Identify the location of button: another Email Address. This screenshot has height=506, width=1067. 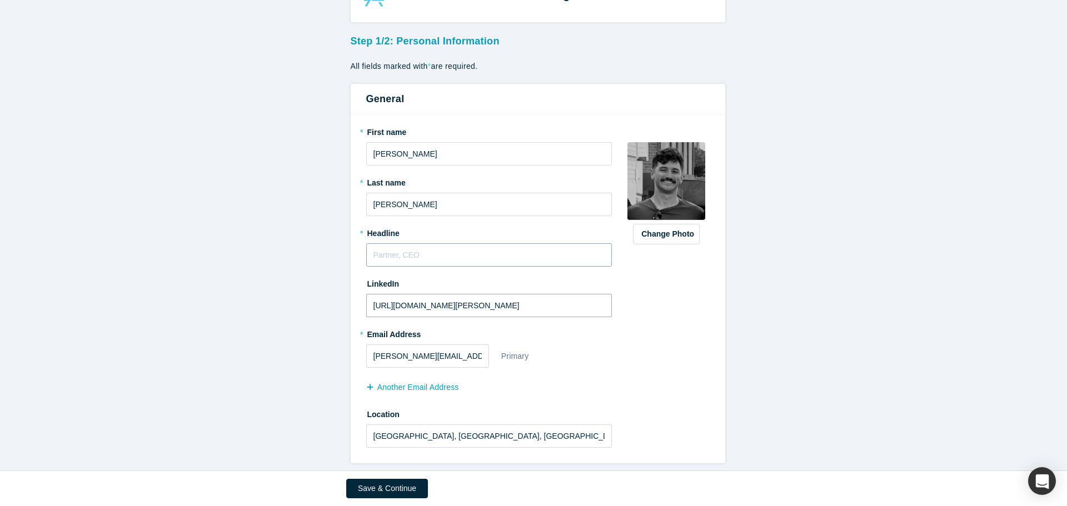
(418, 387).